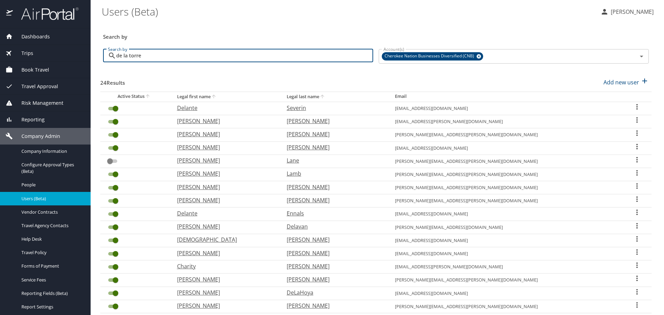 The width and height of the screenshot is (664, 315). I want to click on p: Severin, so click(334, 108).